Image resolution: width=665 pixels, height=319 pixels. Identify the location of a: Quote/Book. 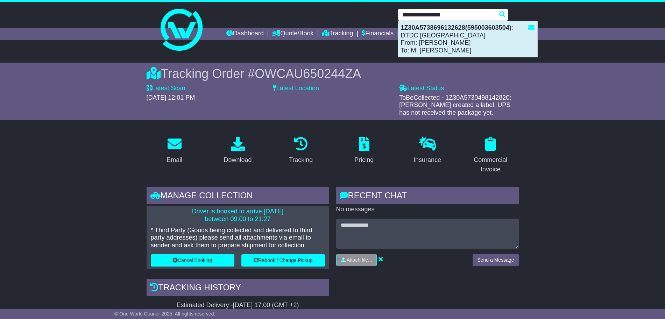
(293, 34).